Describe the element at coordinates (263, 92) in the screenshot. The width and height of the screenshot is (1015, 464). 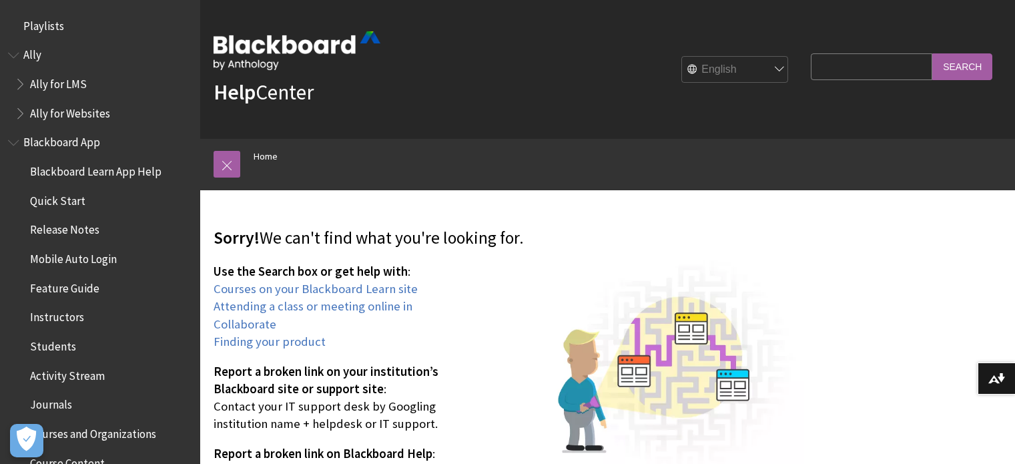
I see `a: HelpCenter` at that location.